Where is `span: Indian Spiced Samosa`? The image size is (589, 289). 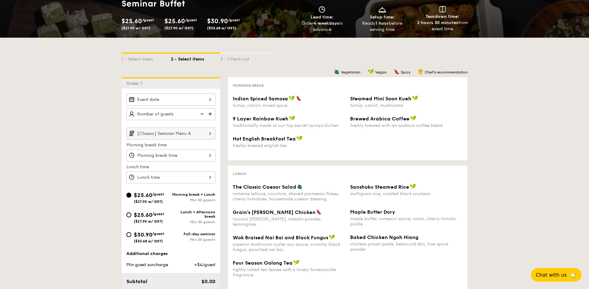
span: Indian Spiced Samosa is located at coordinates (260, 99).